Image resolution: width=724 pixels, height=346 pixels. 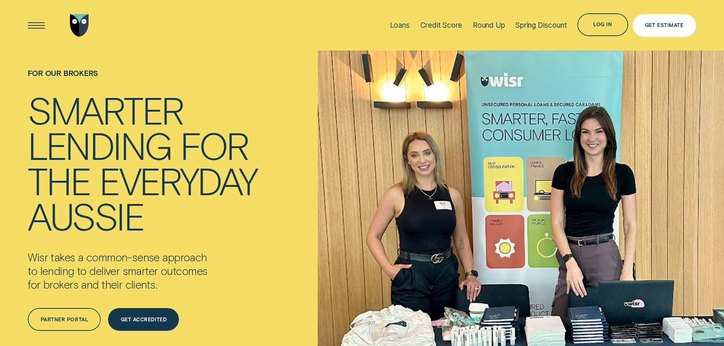 I want to click on div: for, so click(x=214, y=145).